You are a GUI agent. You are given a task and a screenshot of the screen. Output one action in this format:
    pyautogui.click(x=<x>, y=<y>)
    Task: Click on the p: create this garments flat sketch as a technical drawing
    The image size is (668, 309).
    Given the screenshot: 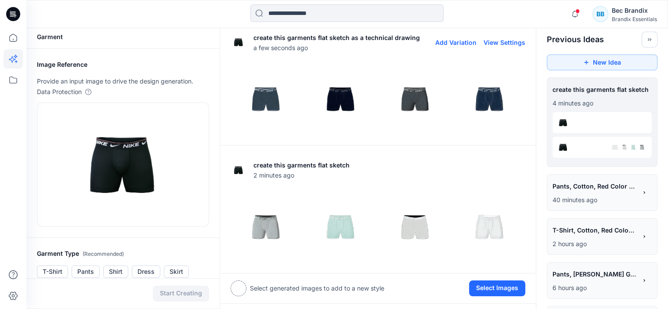 What is the action you would take?
    pyautogui.click(x=336, y=38)
    